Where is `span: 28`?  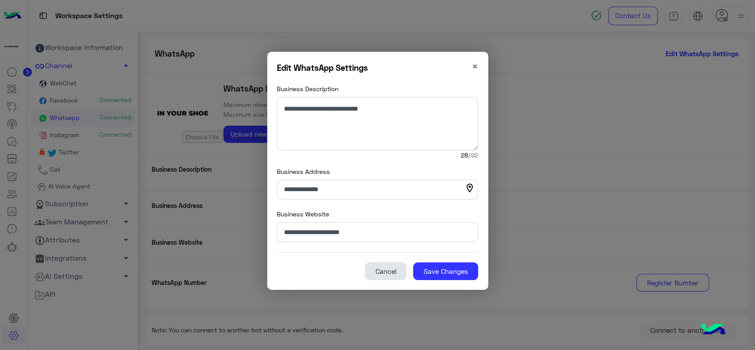
span: 28 is located at coordinates (377, 155).